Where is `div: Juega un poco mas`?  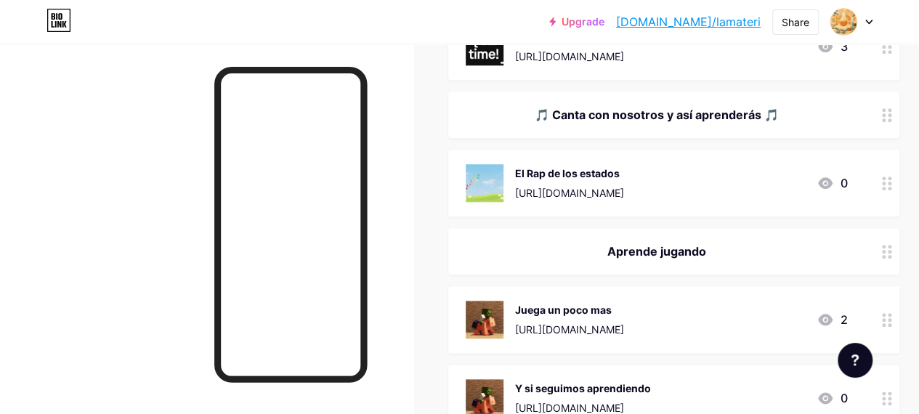 div: Juega un poco mas is located at coordinates (570, 310).